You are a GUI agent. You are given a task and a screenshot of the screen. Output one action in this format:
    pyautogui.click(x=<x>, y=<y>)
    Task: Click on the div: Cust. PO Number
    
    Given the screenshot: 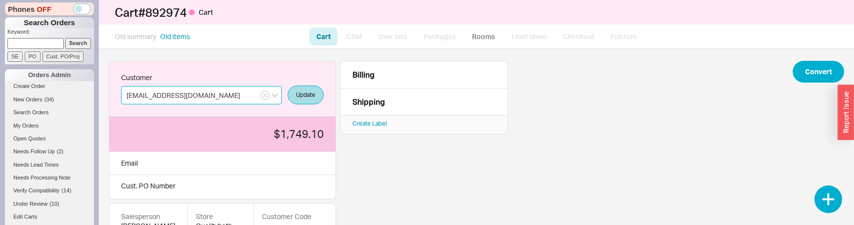 What is the action you would take?
    pyautogui.click(x=222, y=187)
    